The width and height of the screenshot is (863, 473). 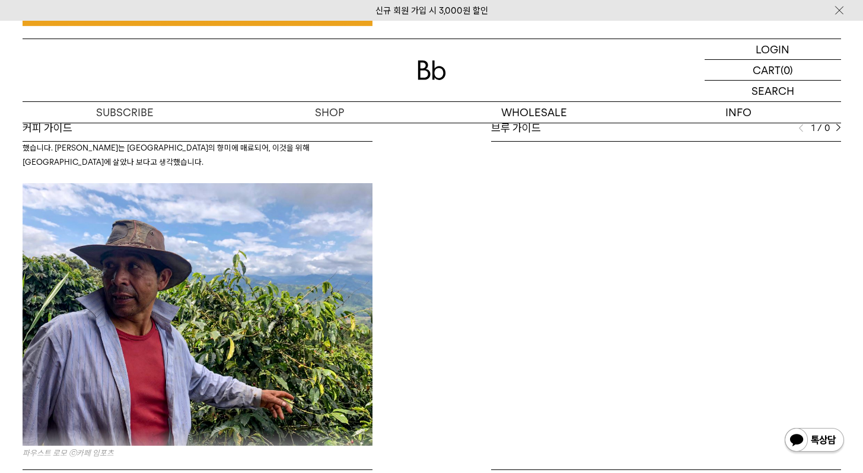 I want to click on div: 커피 가이드, so click(x=197, y=128).